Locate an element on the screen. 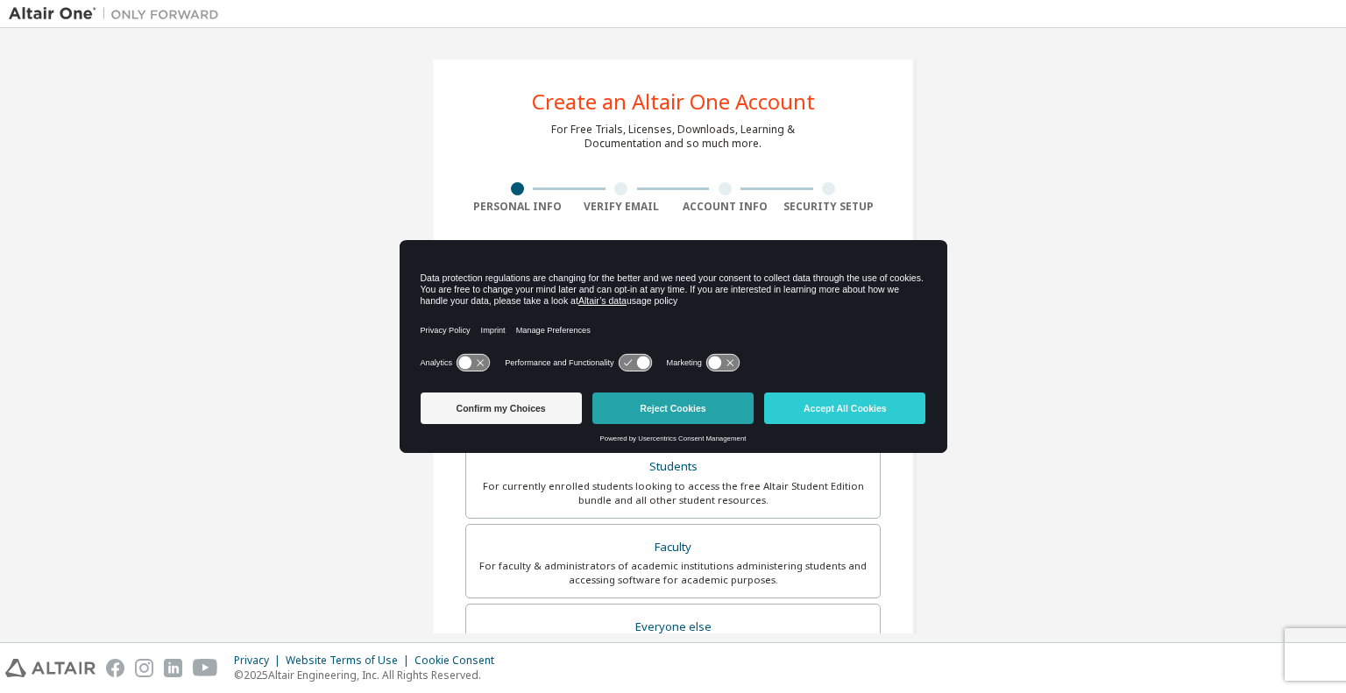  div: Account Info is located at coordinates (725, 207).